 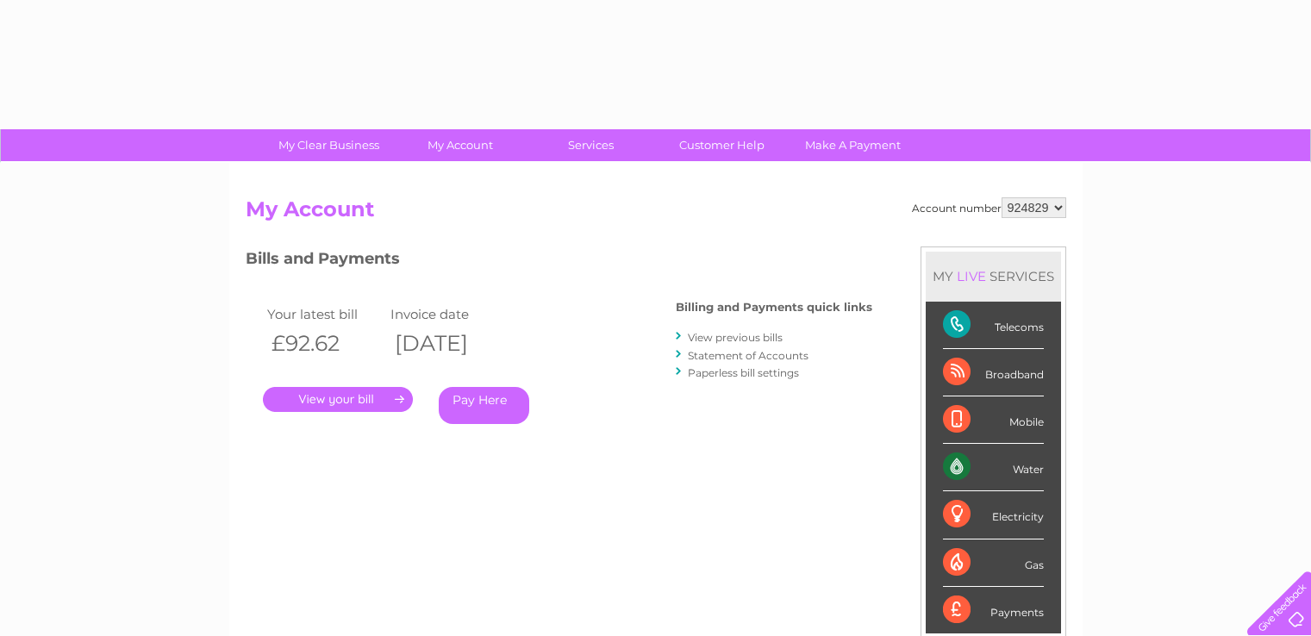 I want to click on div: Broadband, so click(x=993, y=372).